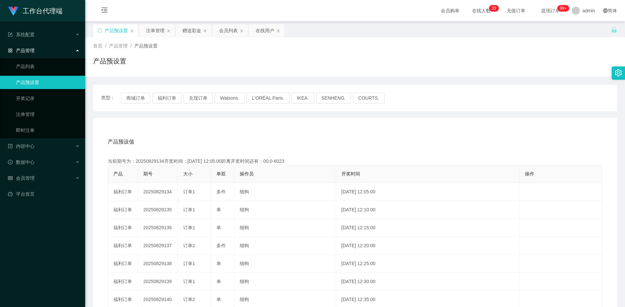  I want to click on span: 系统配置, so click(21, 35).